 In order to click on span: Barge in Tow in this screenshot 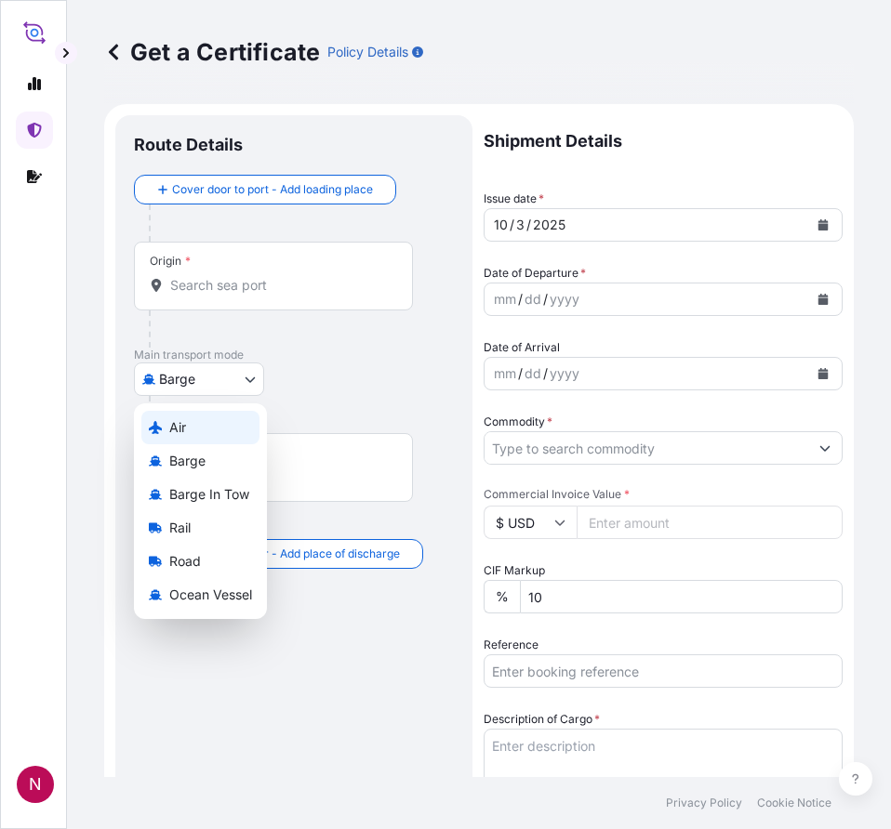, I will do `click(209, 495)`.